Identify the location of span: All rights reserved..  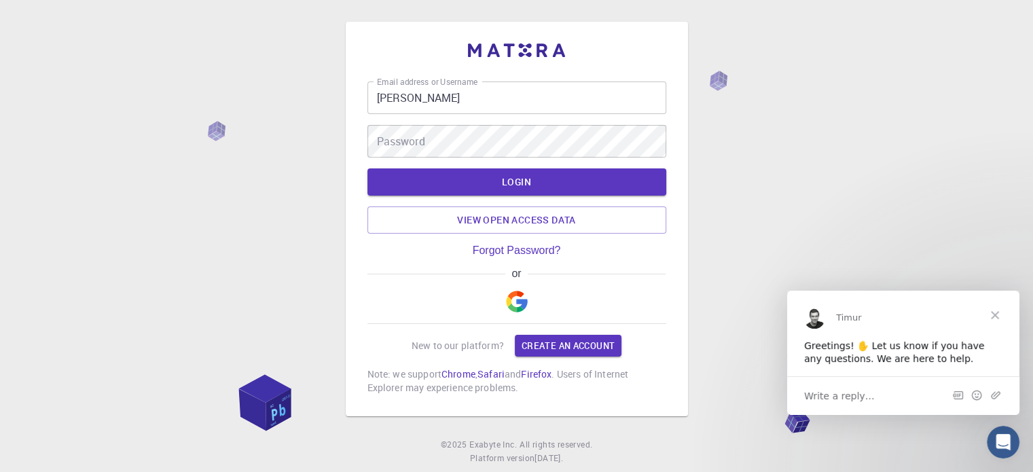
(556, 445).